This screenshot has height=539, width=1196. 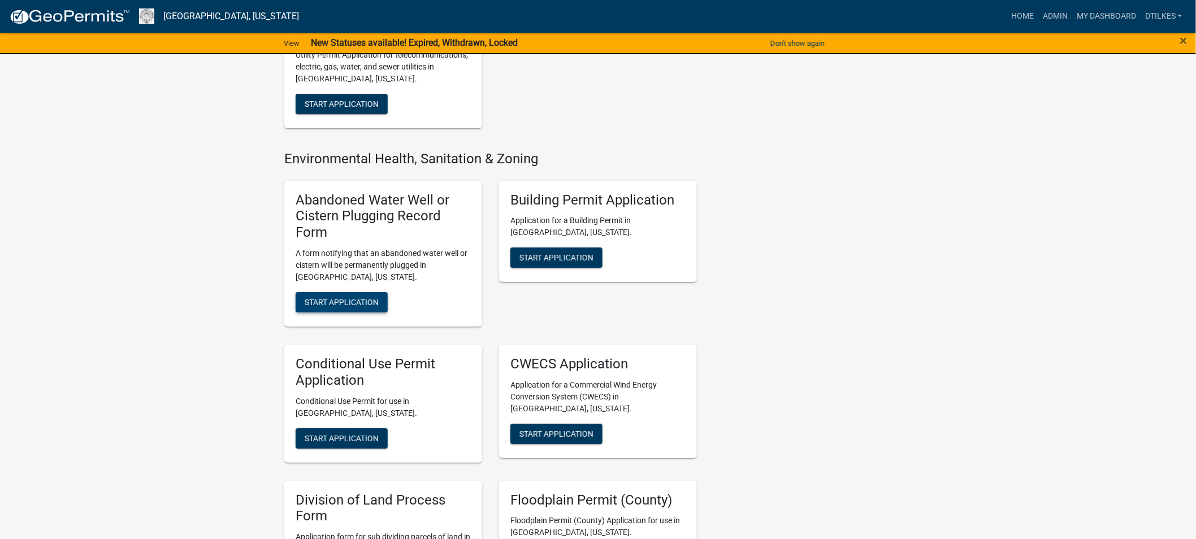 What do you see at coordinates (383, 216) in the screenshot?
I see `h5: Abandoned Water Well or Cistern Plugging Record Form` at bounding box center [383, 216].